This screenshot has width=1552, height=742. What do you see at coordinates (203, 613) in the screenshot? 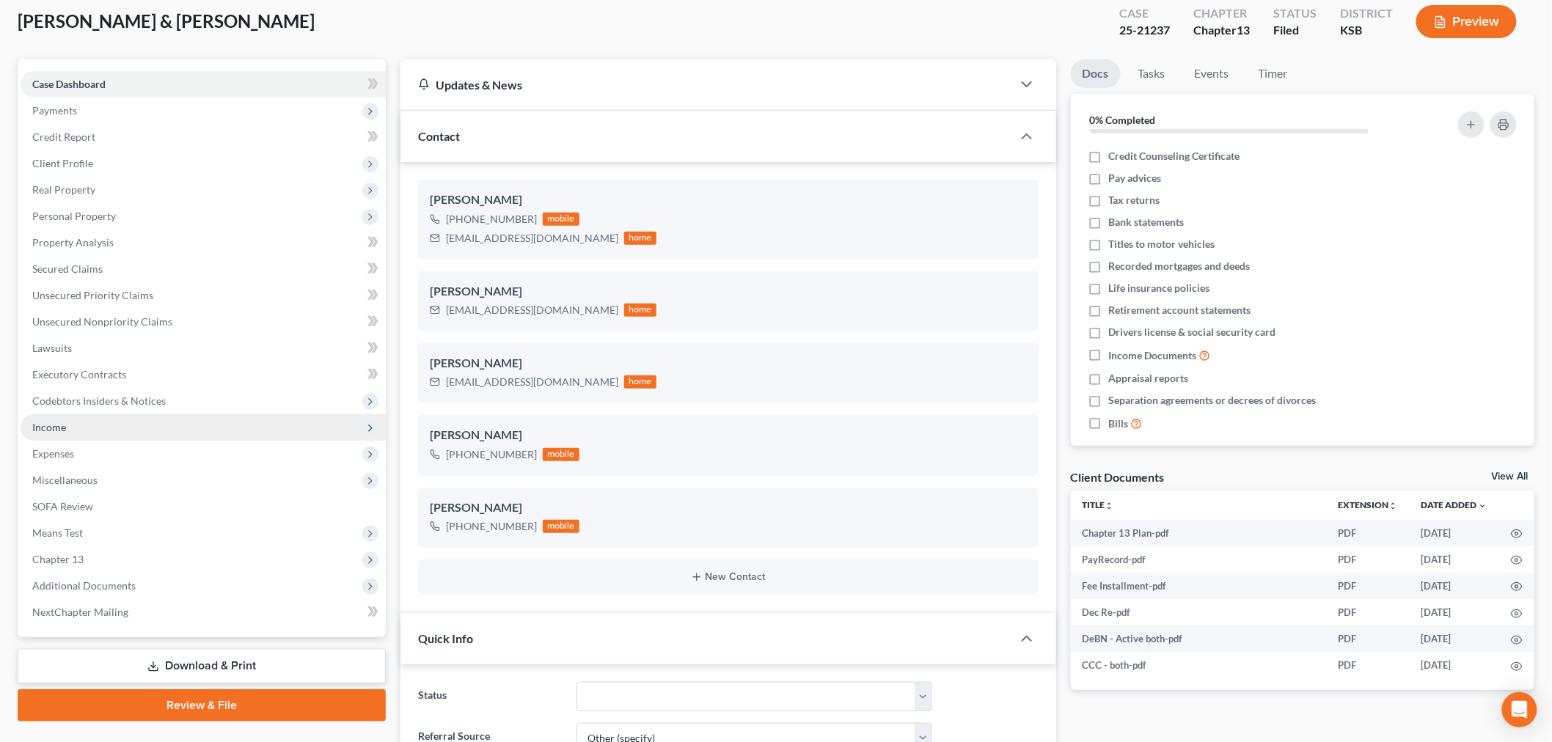
I see `a: NextChapter Mailing` at bounding box center [203, 613].